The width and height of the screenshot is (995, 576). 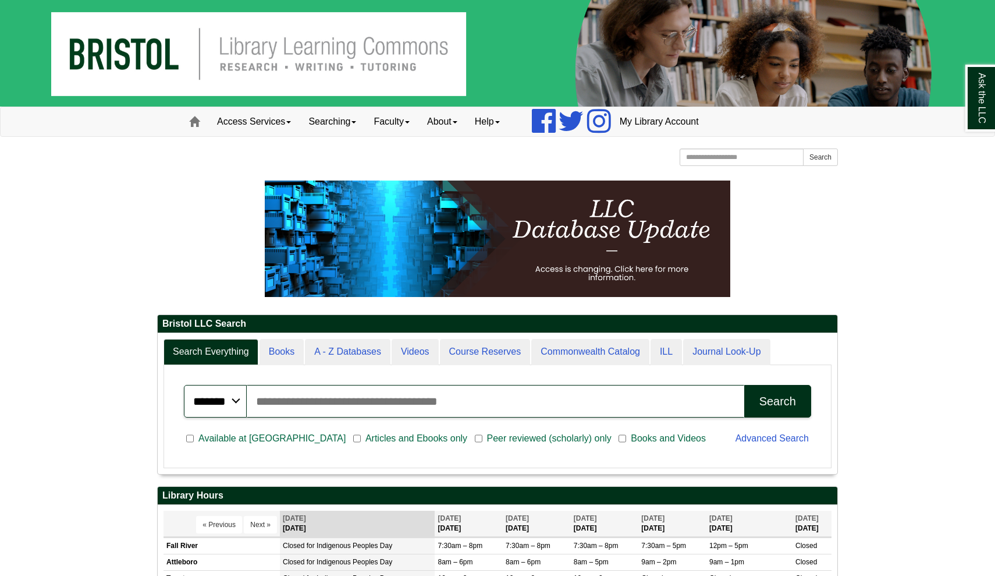 What do you see at coordinates (659, 562) in the screenshot?
I see `span: 9am – 2pm` at bounding box center [659, 562].